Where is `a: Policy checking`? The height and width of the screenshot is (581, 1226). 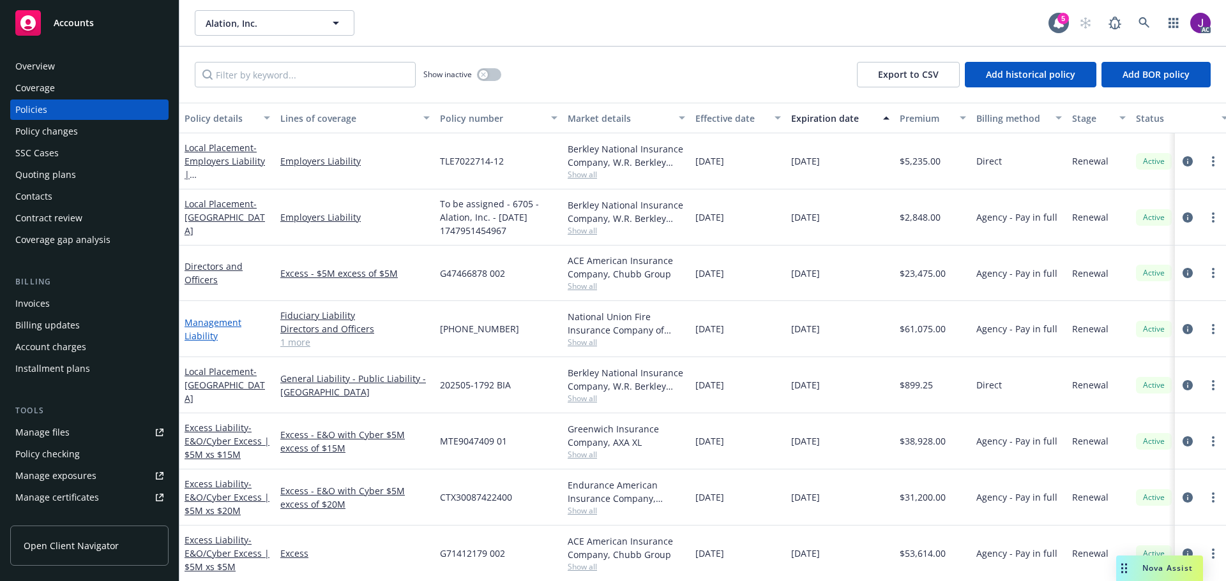 a: Policy checking is located at coordinates (89, 454).